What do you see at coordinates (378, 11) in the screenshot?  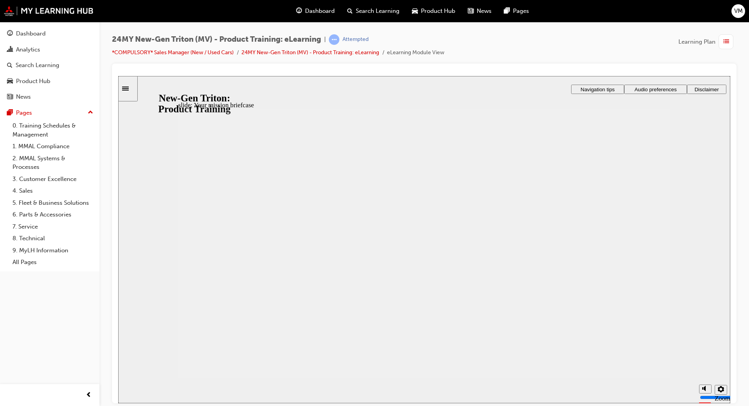 I see `span: Search Learning` at bounding box center [378, 11].